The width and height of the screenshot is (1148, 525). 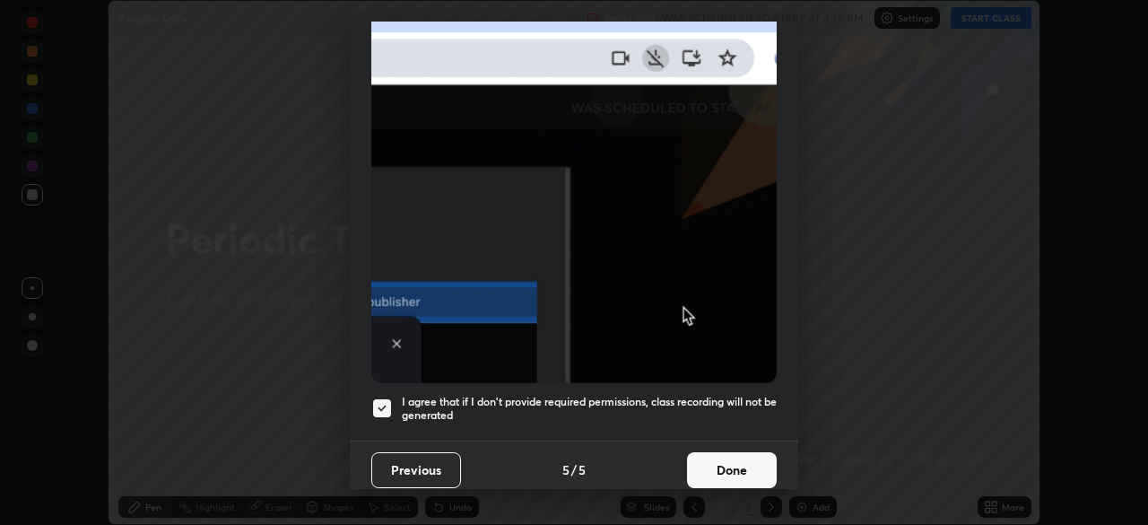 I want to click on button: Done, so click(x=732, y=470).